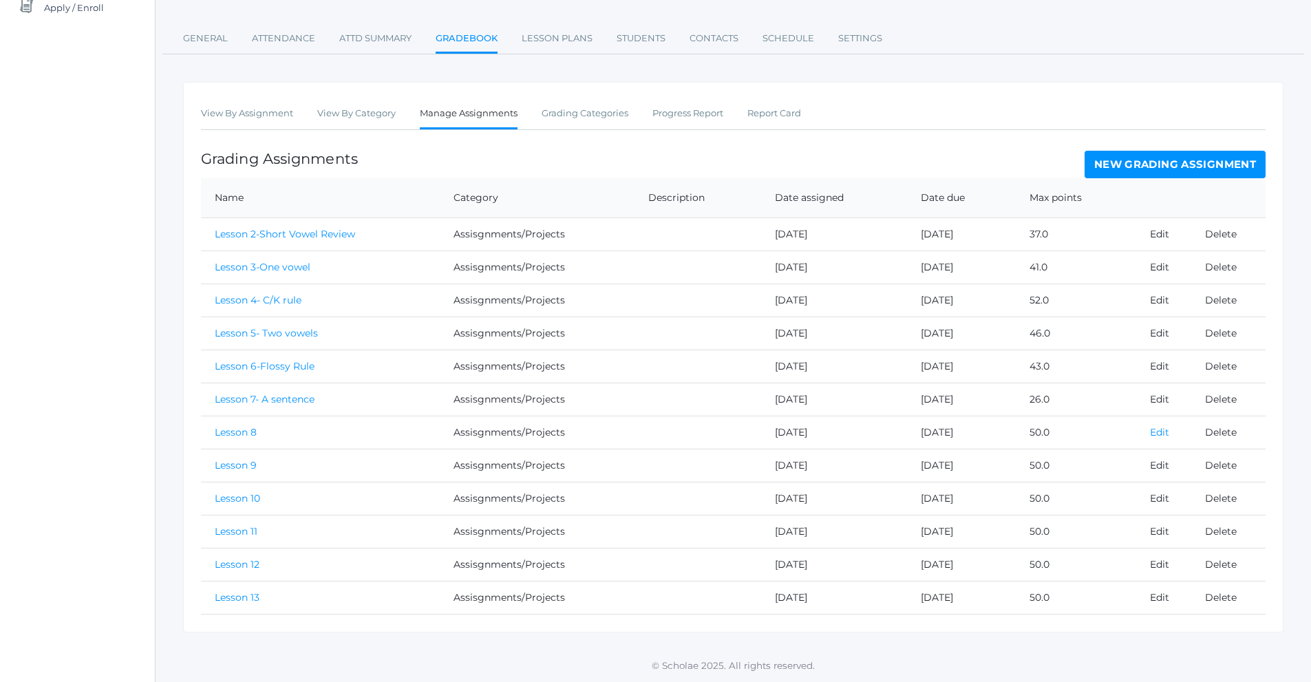 The height and width of the screenshot is (682, 1311). I want to click on th: Date assigned, so click(834, 198).